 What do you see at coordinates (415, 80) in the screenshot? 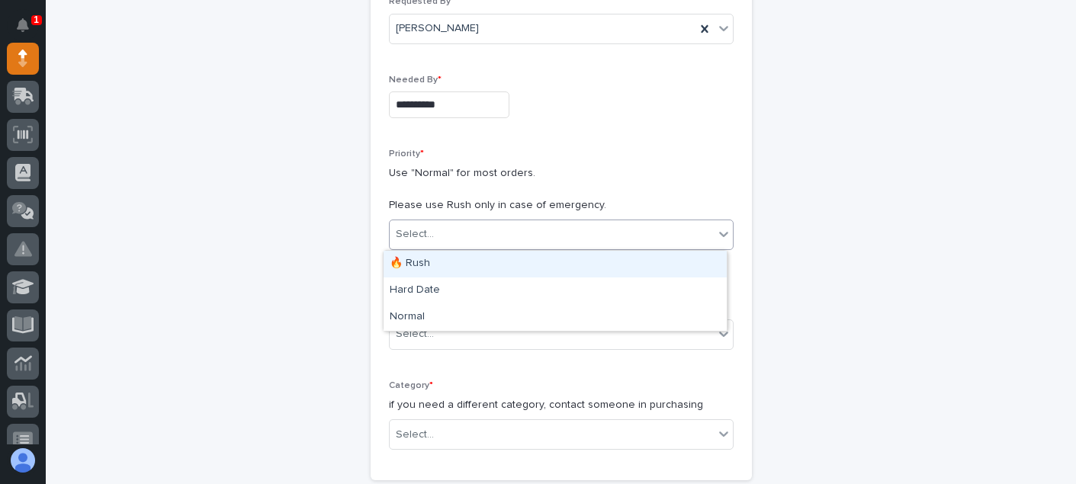
I see `span: Needed By` at bounding box center [415, 80].